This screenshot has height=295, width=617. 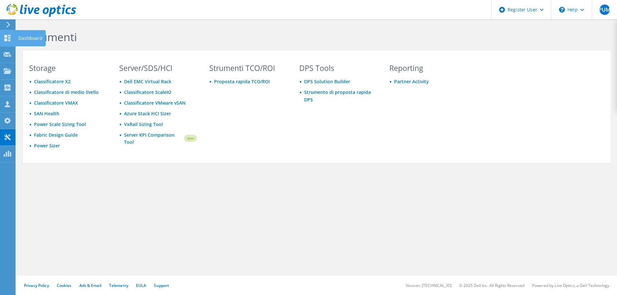 What do you see at coordinates (56, 103) in the screenshot?
I see `a: Classificatore VMAX` at bounding box center [56, 103].